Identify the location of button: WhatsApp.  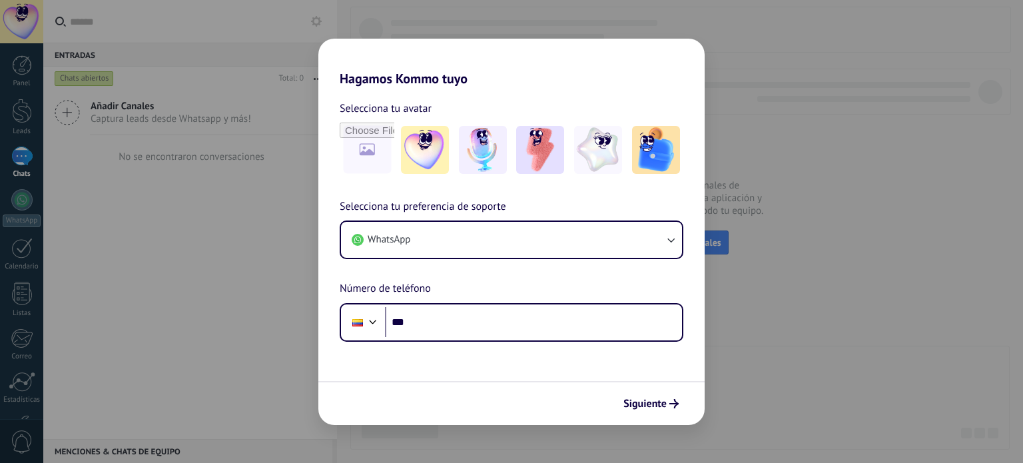
(512, 240).